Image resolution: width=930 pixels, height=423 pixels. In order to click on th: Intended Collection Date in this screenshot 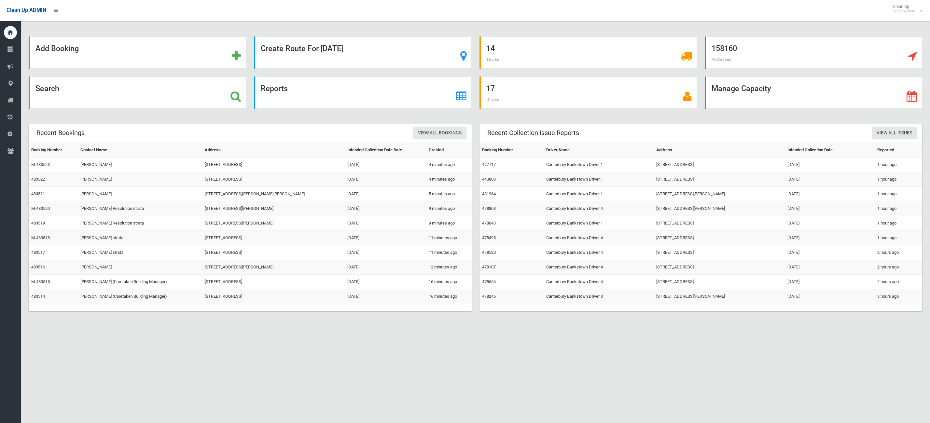, I will do `click(830, 150)`.